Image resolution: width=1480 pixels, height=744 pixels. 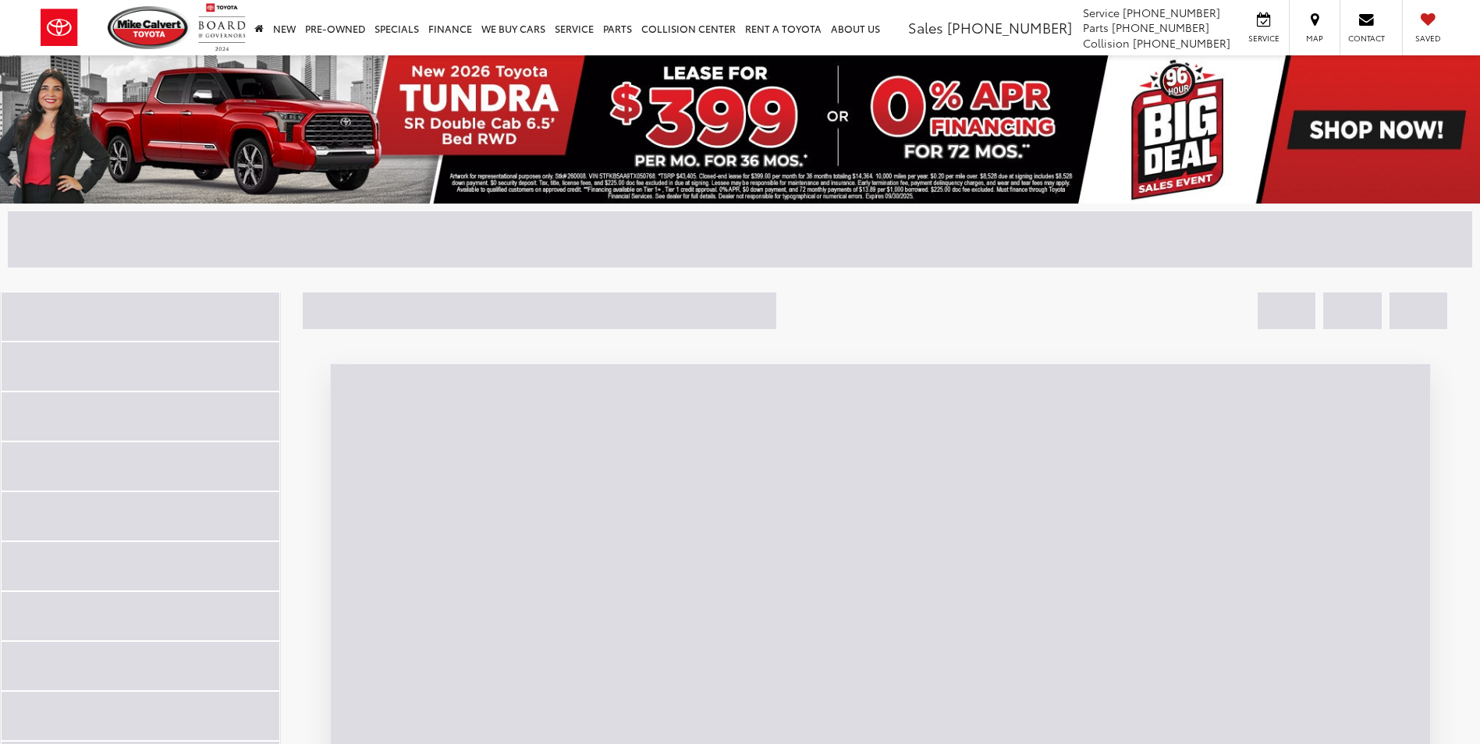 What do you see at coordinates (1095, 27) in the screenshot?
I see `span: Parts` at bounding box center [1095, 27].